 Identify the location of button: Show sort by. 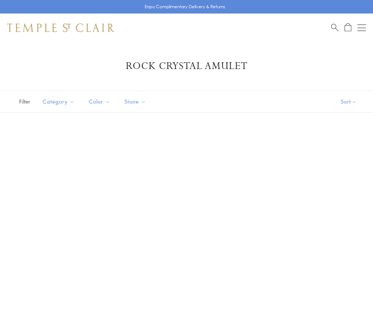
(349, 101).